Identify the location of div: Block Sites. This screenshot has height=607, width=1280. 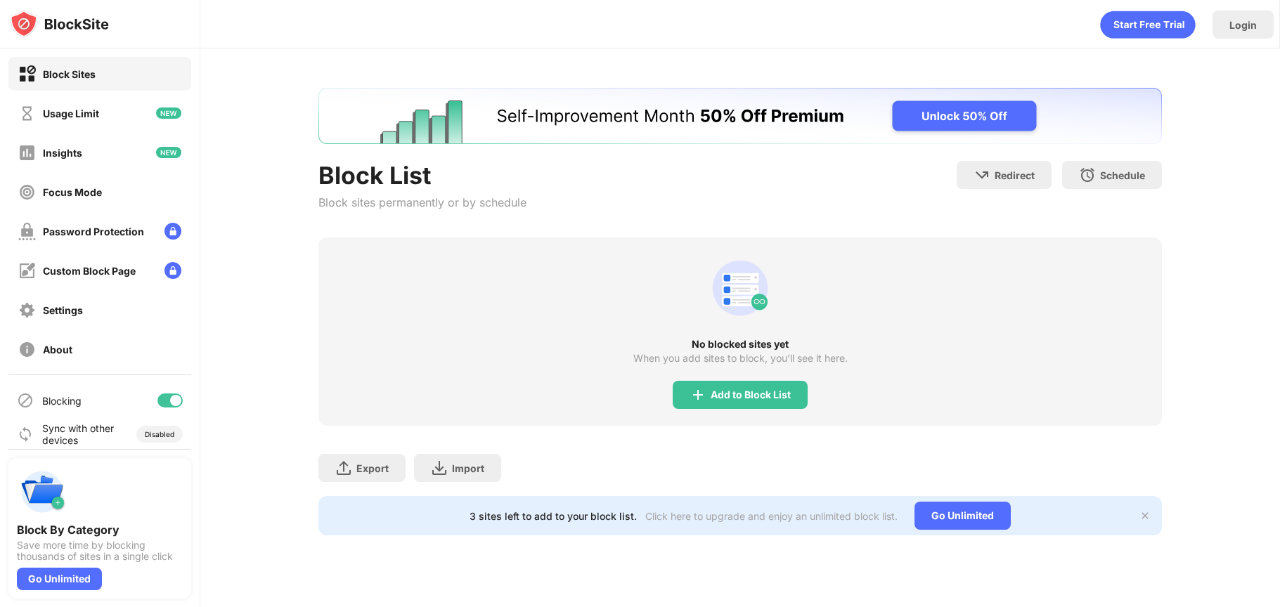
(69, 74).